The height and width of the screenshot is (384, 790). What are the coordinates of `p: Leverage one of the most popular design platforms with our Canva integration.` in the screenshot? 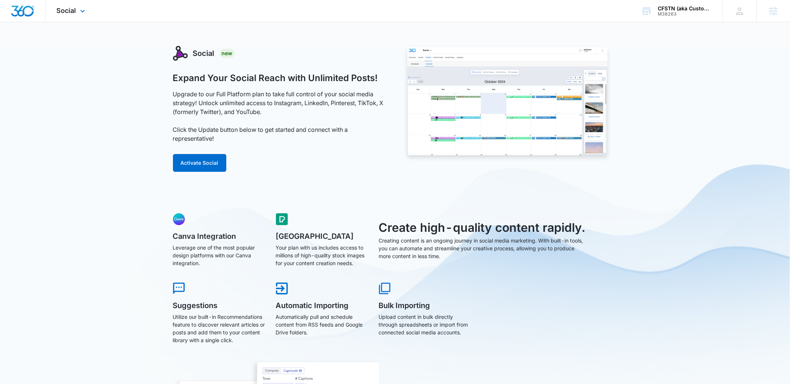 It's located at (219, 255).